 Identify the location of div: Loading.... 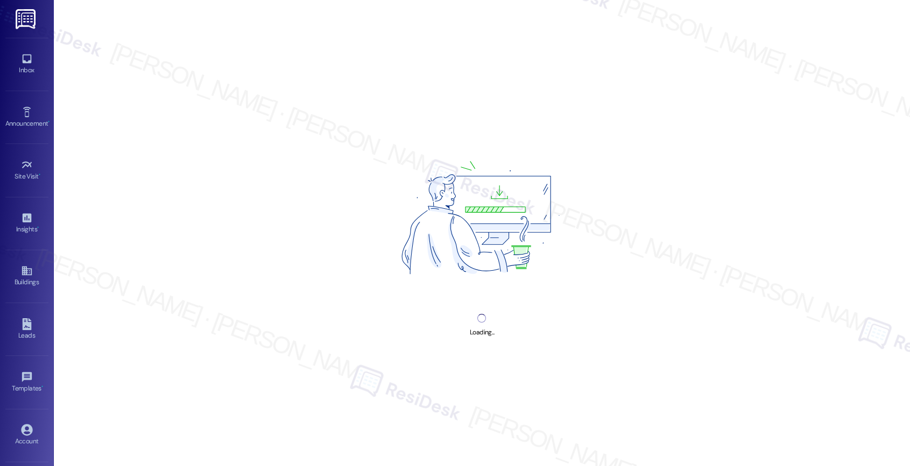
(482, 332).